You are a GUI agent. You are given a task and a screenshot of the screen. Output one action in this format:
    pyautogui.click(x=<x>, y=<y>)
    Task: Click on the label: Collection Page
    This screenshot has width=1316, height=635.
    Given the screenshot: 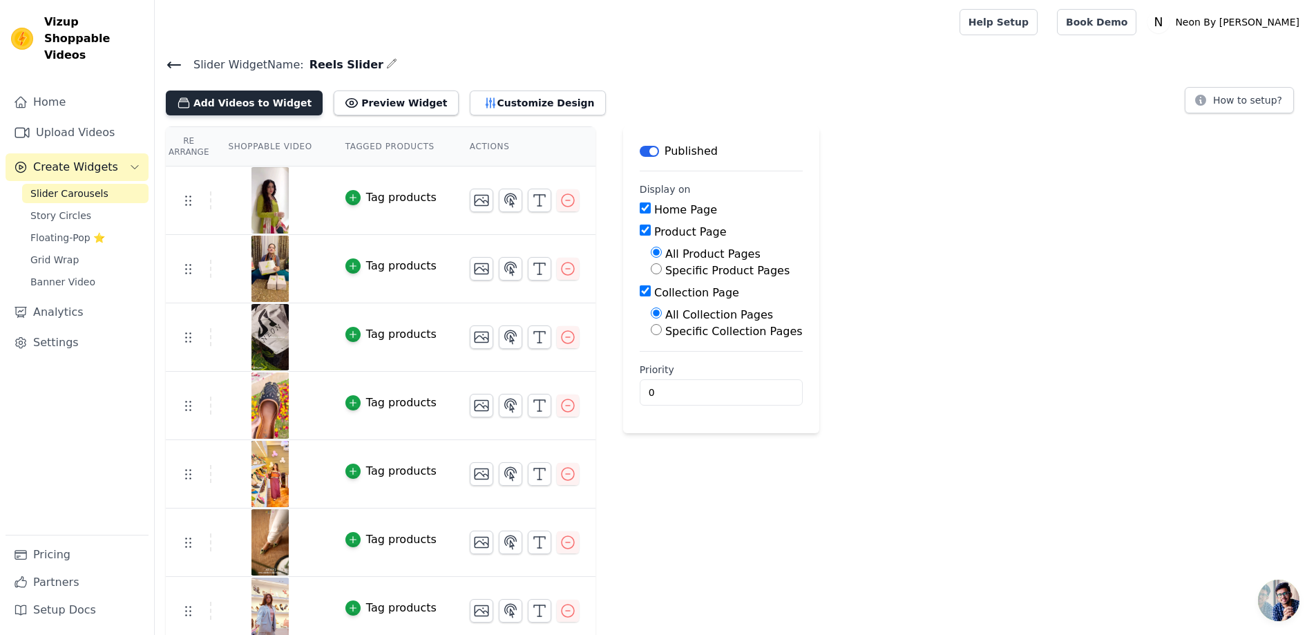 What is the action you would take?
    pyautogui.click(x=696, y=292)
    